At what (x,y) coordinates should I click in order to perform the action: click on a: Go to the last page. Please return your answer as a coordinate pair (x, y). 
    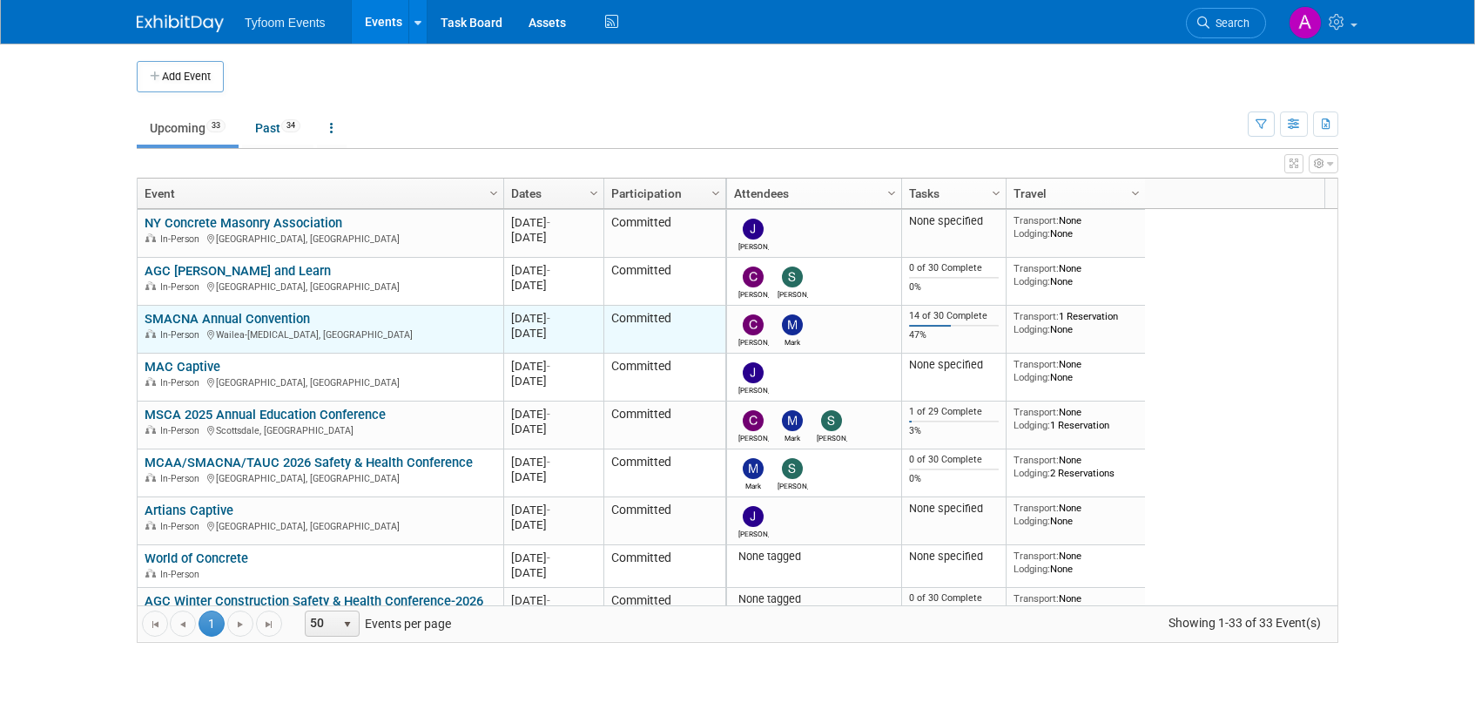
    Looking at the image, I should click on (269, 624).